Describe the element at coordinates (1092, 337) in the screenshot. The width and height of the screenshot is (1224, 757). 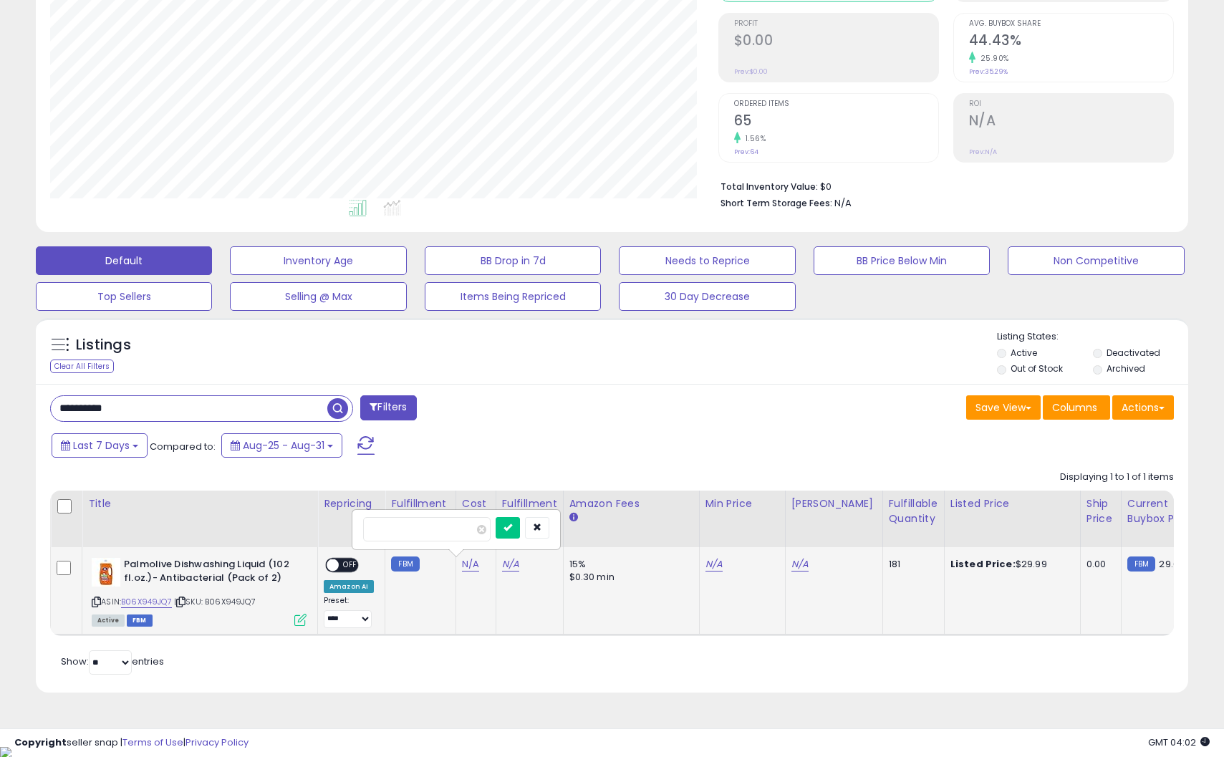
I see `p: Listing States:` at that location.